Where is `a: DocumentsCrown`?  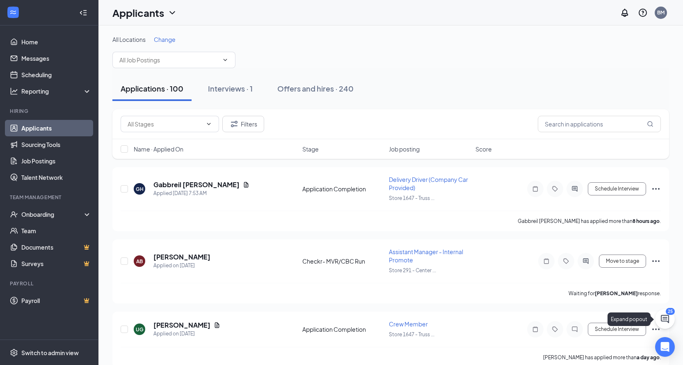 a: DocumentsCrown is located at coordinates (56, 247).